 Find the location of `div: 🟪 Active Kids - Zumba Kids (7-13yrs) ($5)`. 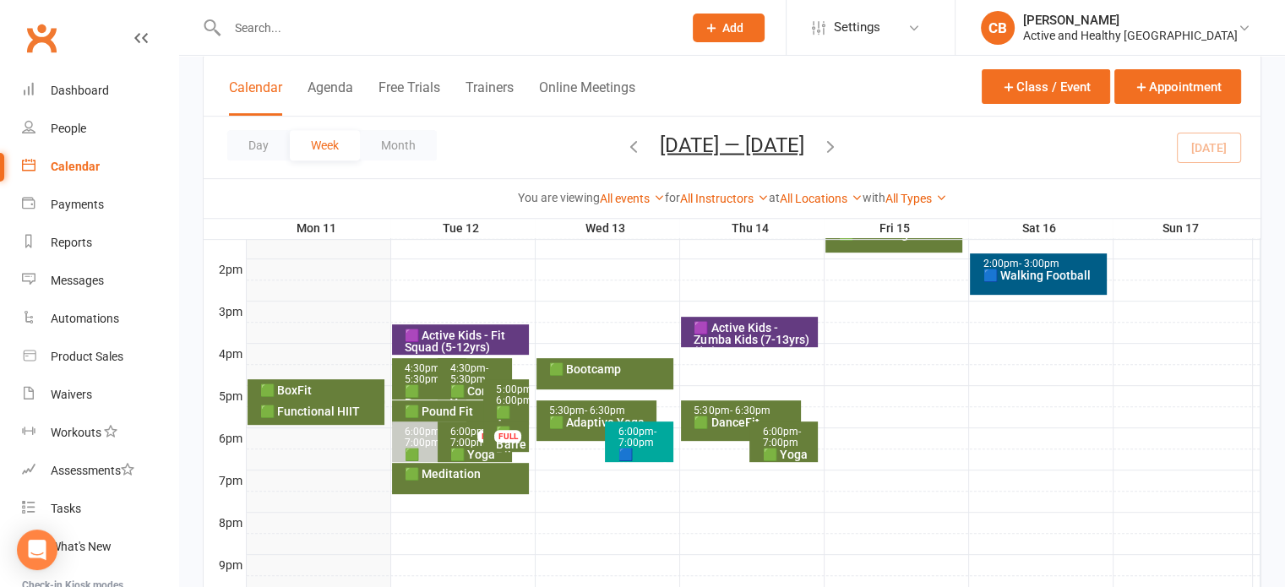

div: 🟪 Active Kids - Zumba Kids (7-13yrs) ($5) is located at coordinates (754, 340).